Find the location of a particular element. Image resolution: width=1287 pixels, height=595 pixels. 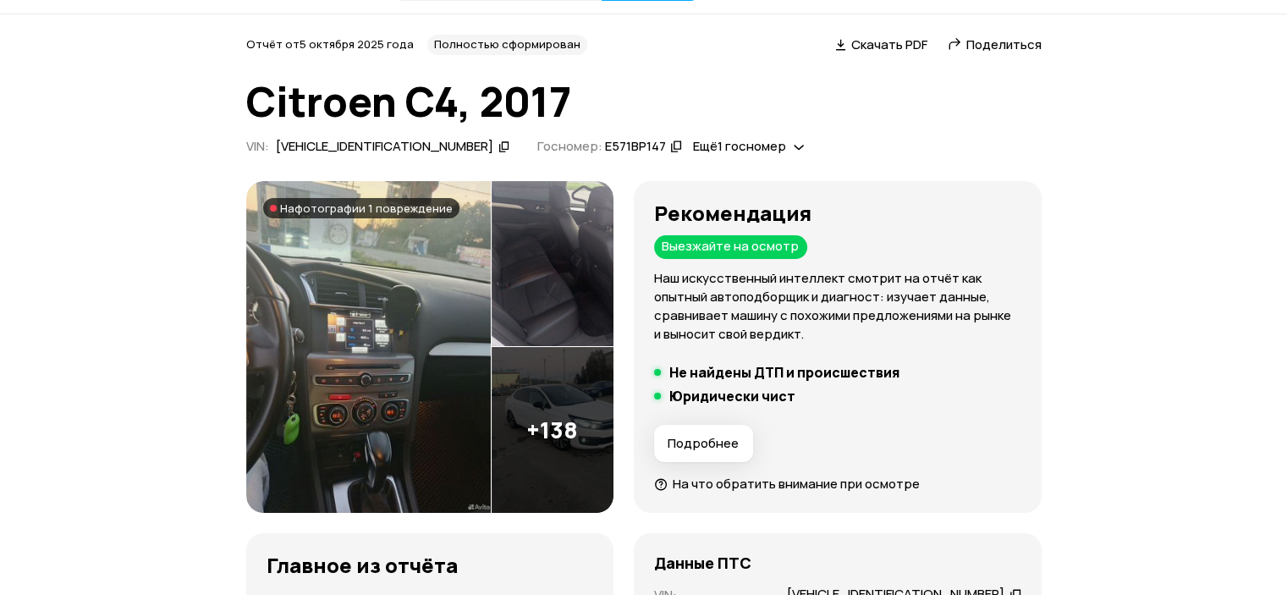

h3: Главное из отчёта is located at coordinates (430, 565).